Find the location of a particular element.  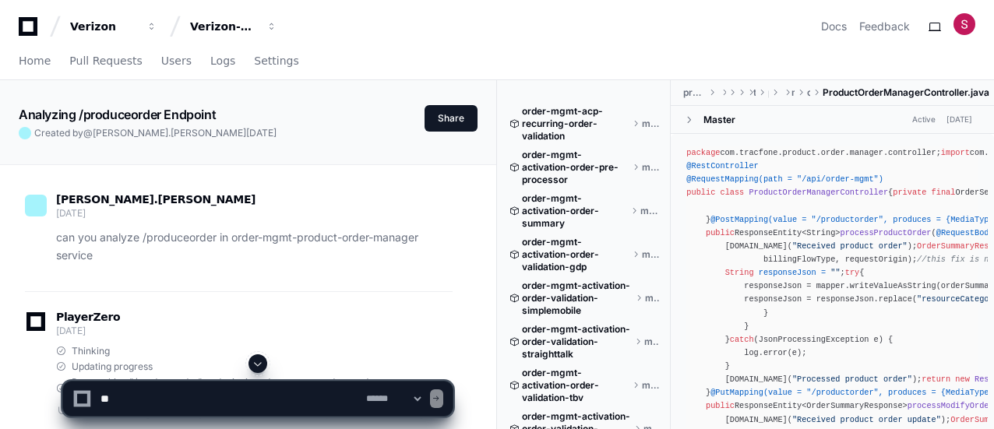

span: @RequestBody is located at coordinates (965, 233).